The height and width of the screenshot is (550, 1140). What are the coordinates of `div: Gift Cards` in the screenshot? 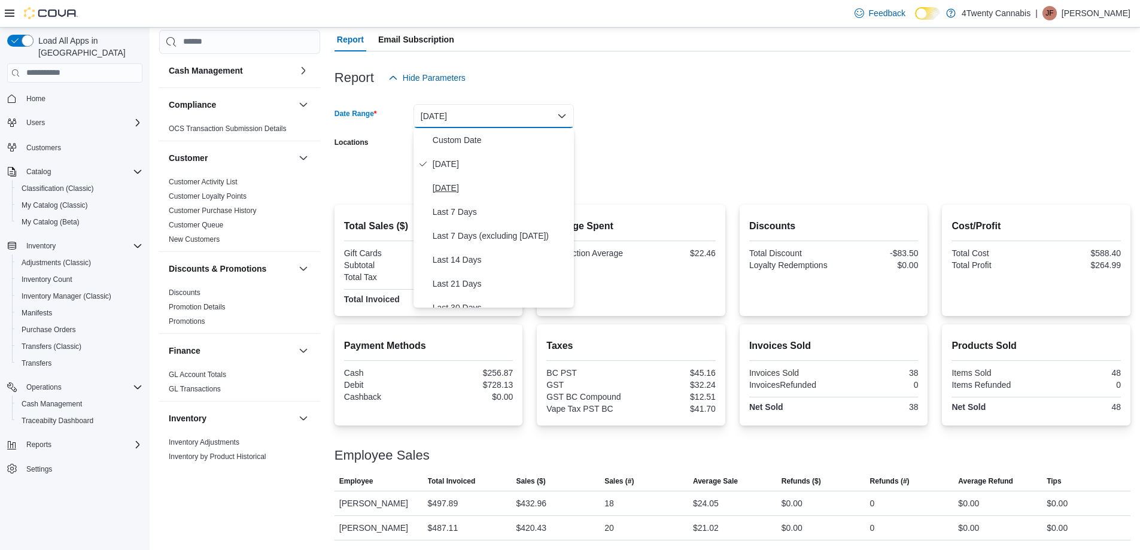 It's located at (385, 253).